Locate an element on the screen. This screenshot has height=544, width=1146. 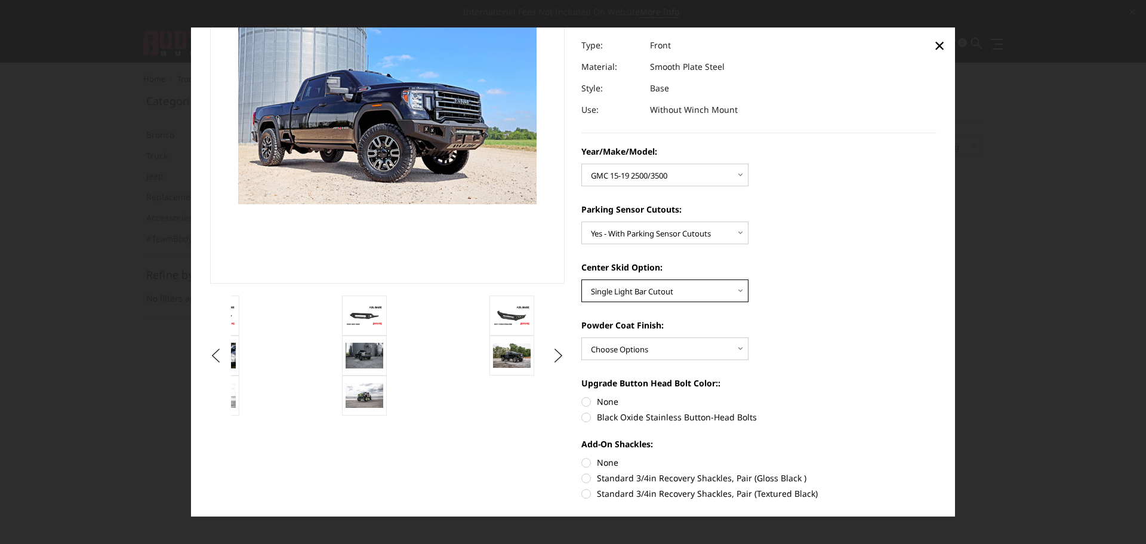
label: Add-On Cube Lights: is located at coordinates (758, 520).